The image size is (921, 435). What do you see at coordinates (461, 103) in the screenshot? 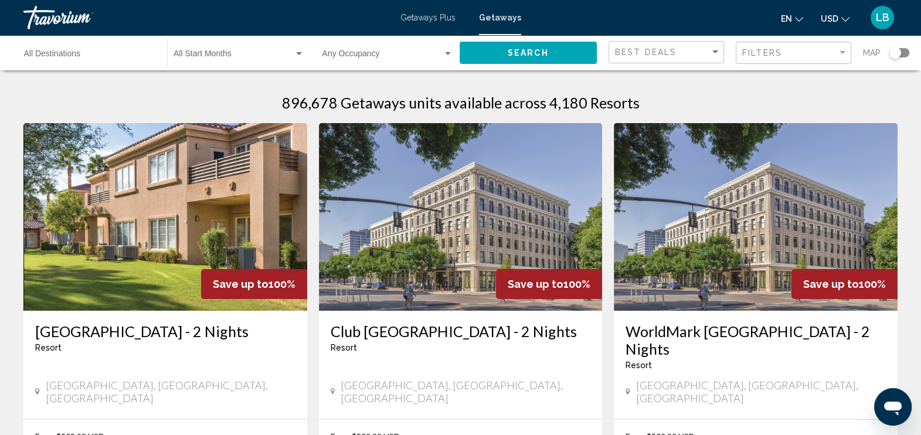
I see `h1: 896,678 Getaways units available across 4,180 Resorts` at bounding box center [461, 103].